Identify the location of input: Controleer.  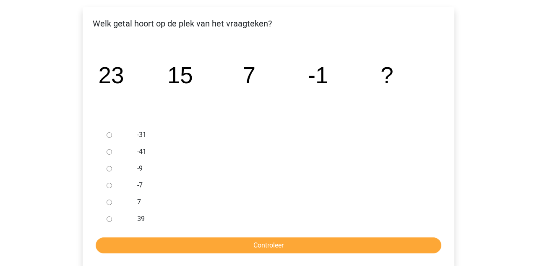
(269, 245).